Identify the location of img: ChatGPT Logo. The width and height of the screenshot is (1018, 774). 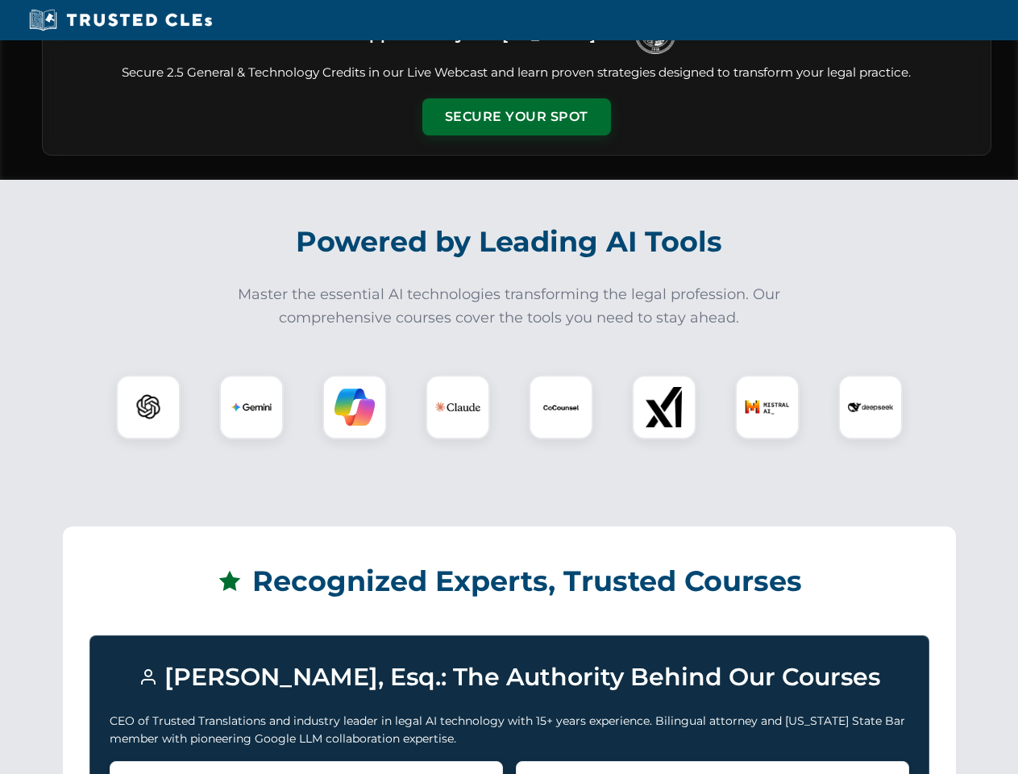
(148, 407).